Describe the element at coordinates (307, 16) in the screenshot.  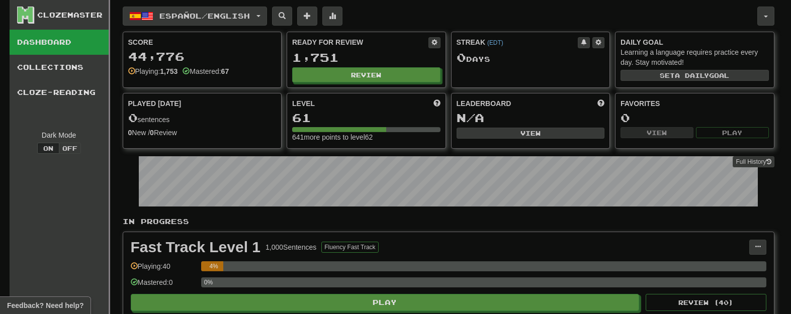
I see `button: Add sentence to collection` at that location.